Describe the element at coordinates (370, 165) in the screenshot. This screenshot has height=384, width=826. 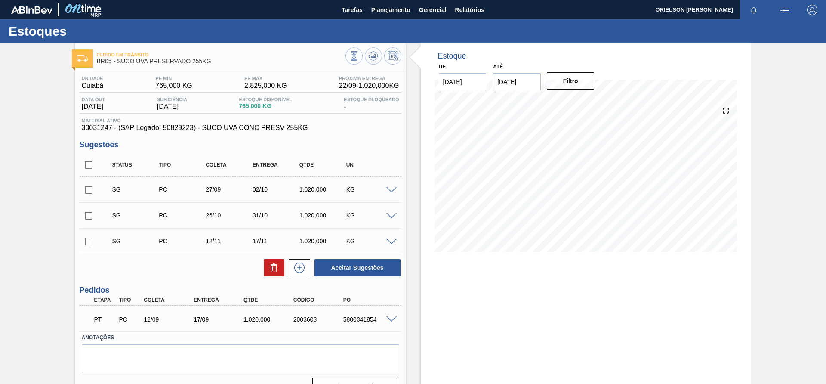
I see `div: UN` at that location.